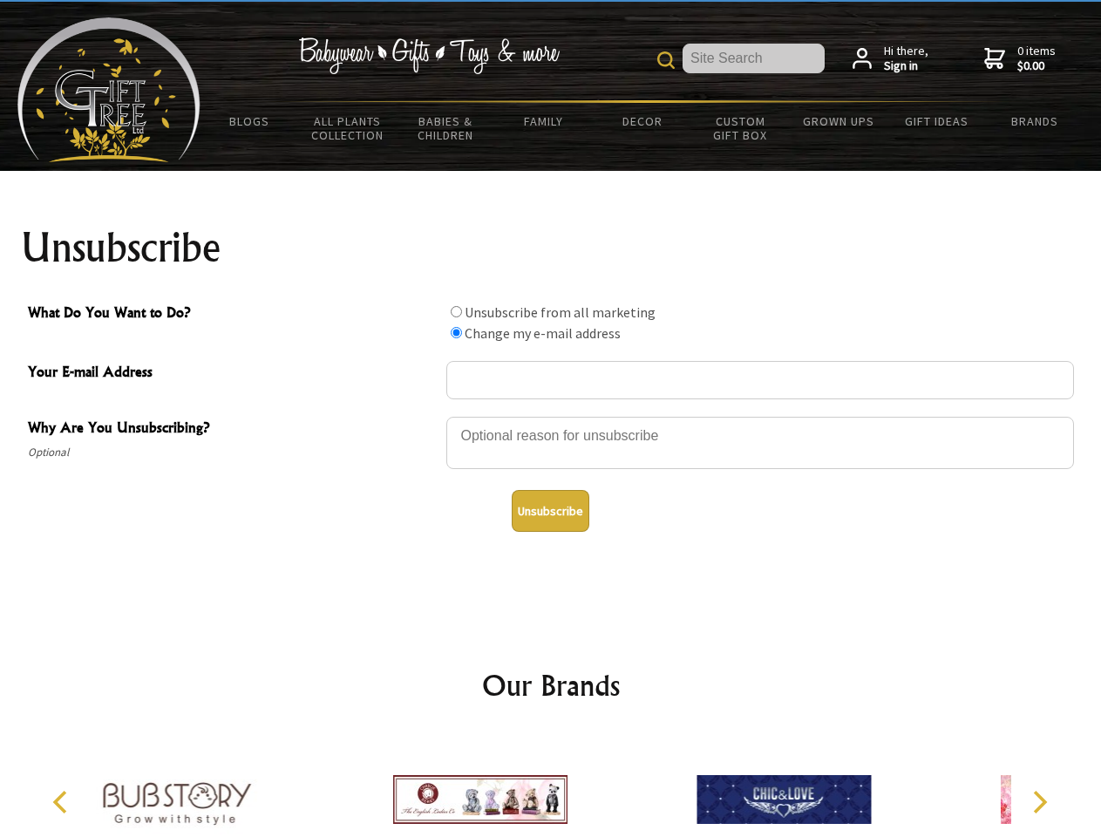 This screenshot has height=837, width=1101. Describe the element at coordinates (551, 248) in the screenshot. I see `h1: Unsubscribe` at that location.